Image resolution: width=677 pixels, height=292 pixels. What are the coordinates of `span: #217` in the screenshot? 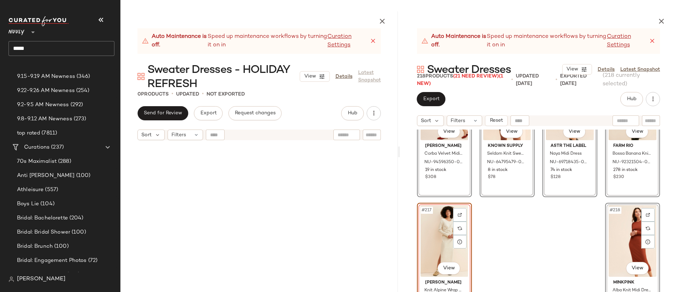 It's located at (427, 210).